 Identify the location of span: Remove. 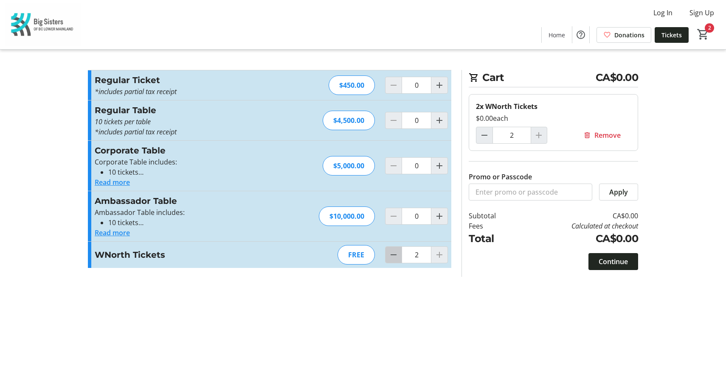
(607, 135).